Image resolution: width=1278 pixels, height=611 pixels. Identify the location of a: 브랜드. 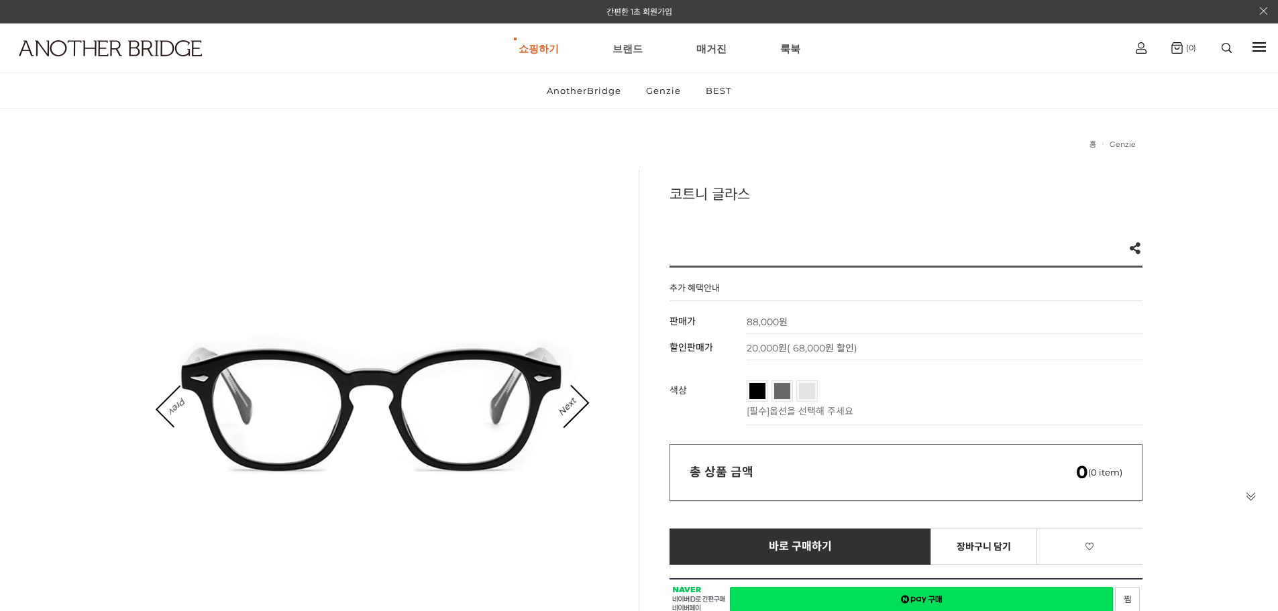
(627, 48).